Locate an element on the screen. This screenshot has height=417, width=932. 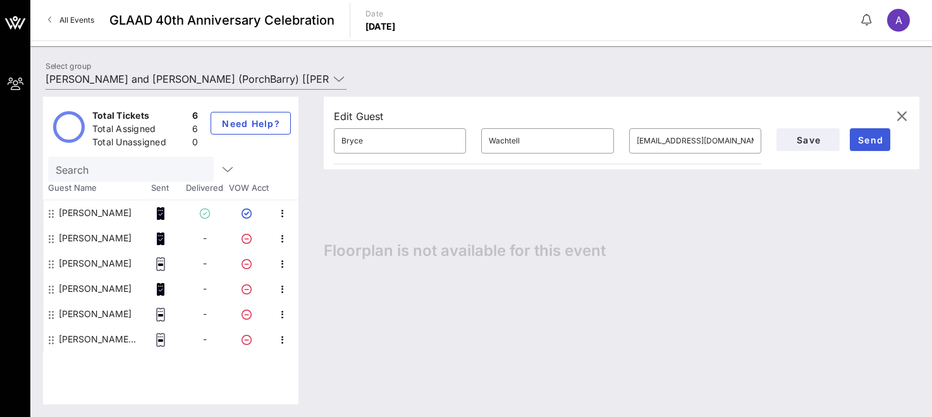
span: Need Help? is located at coordinates (250, 123).